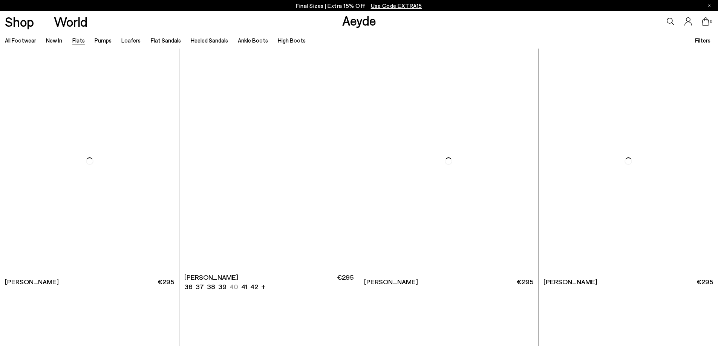 This screenshot has width=718, height=346. What do you see at coordinates (131, 40) in the screenshot?
I see `a: Loafers` at bounding box center [131, 40].